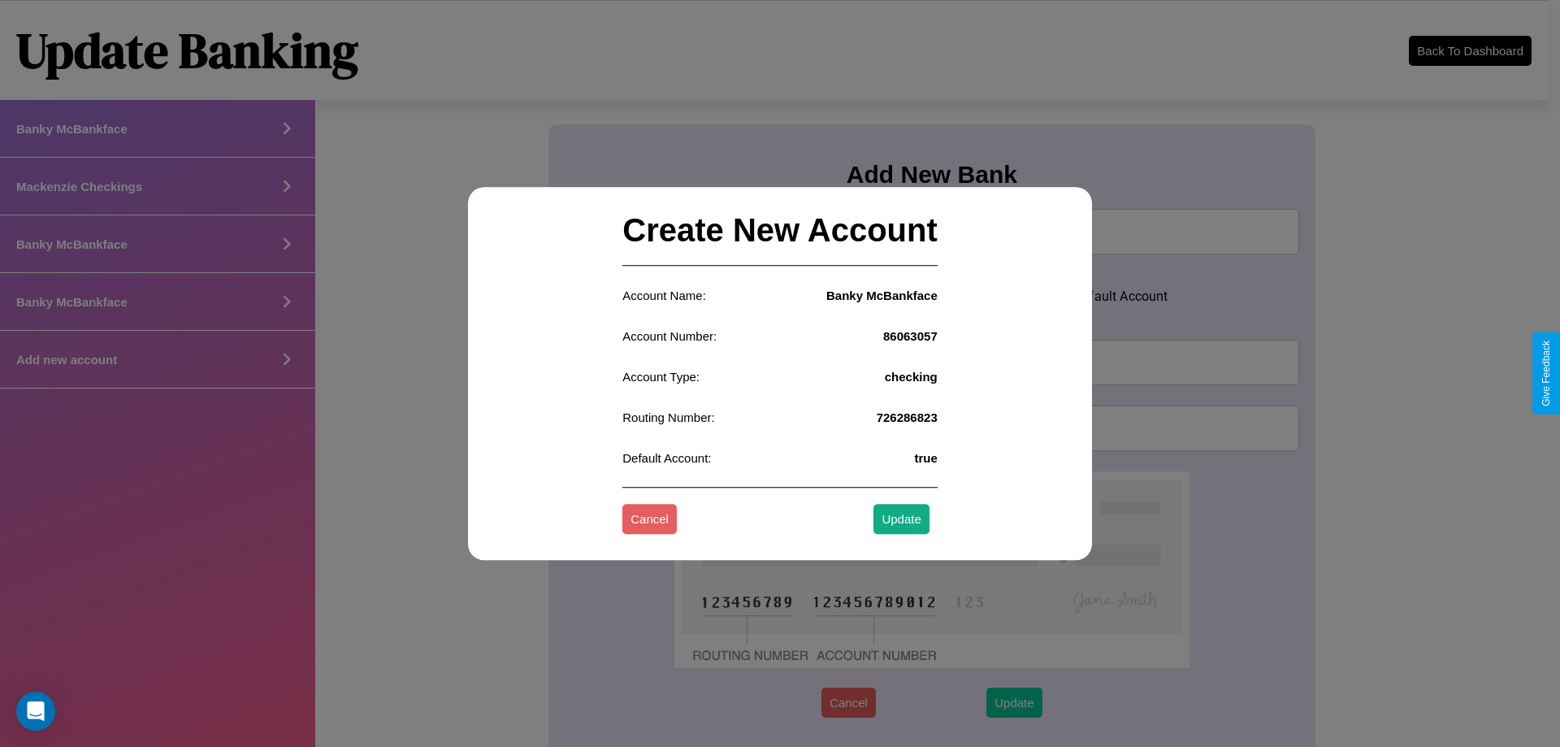 The height and width of the screenshot is (747, 1560). I want to click on h4: 726286823, so click(907, 417).